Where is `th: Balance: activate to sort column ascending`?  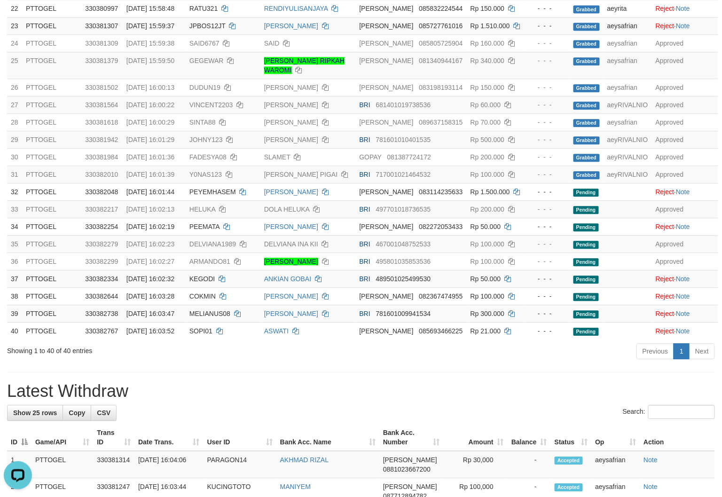 th: Balance: activate to sort column ascending is located at coordinates (529, 437).